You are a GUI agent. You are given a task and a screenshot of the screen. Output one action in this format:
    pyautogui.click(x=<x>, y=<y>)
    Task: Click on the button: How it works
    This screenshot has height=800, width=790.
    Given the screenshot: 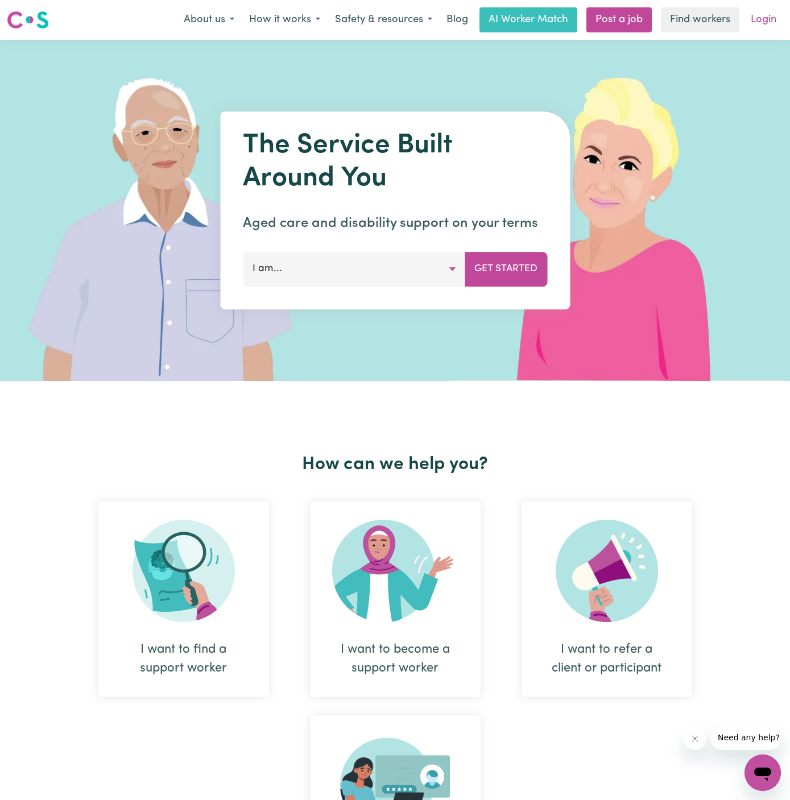 What is the action you would take?
    pyautogui.click(x=284, y=20)
    